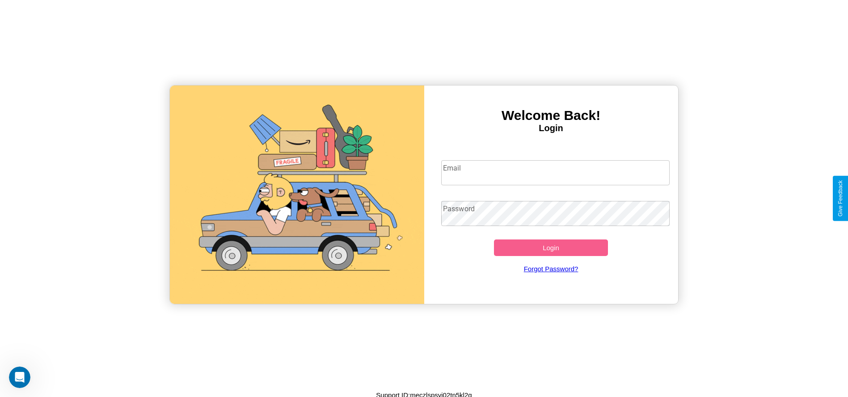  Describe the element at coordinates (551, 115) in the screenshot. I see `h3: Welcome Back!` at that location.